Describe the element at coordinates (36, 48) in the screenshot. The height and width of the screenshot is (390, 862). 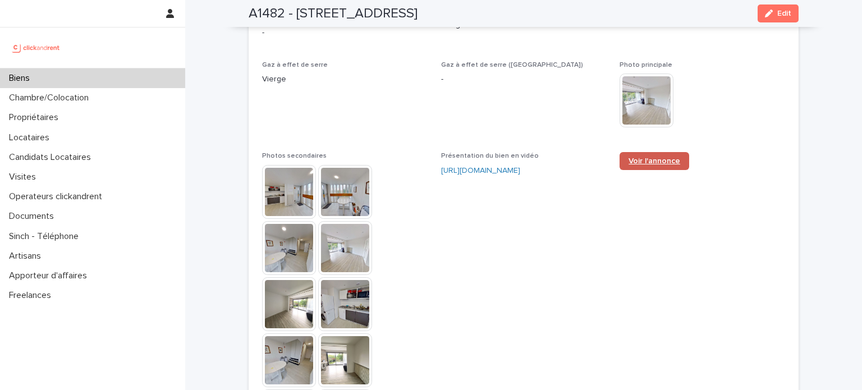
I see `img: UCB0brd3T0yccxBKYDjQ` at that location.